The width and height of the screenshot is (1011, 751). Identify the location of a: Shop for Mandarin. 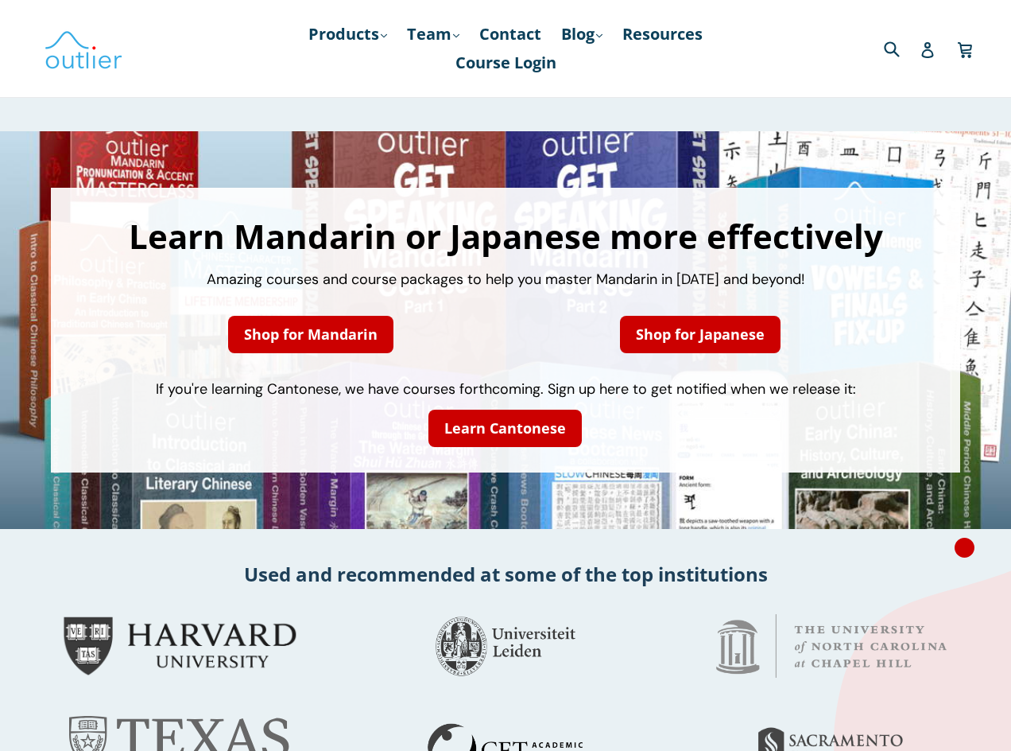
(311, 334).